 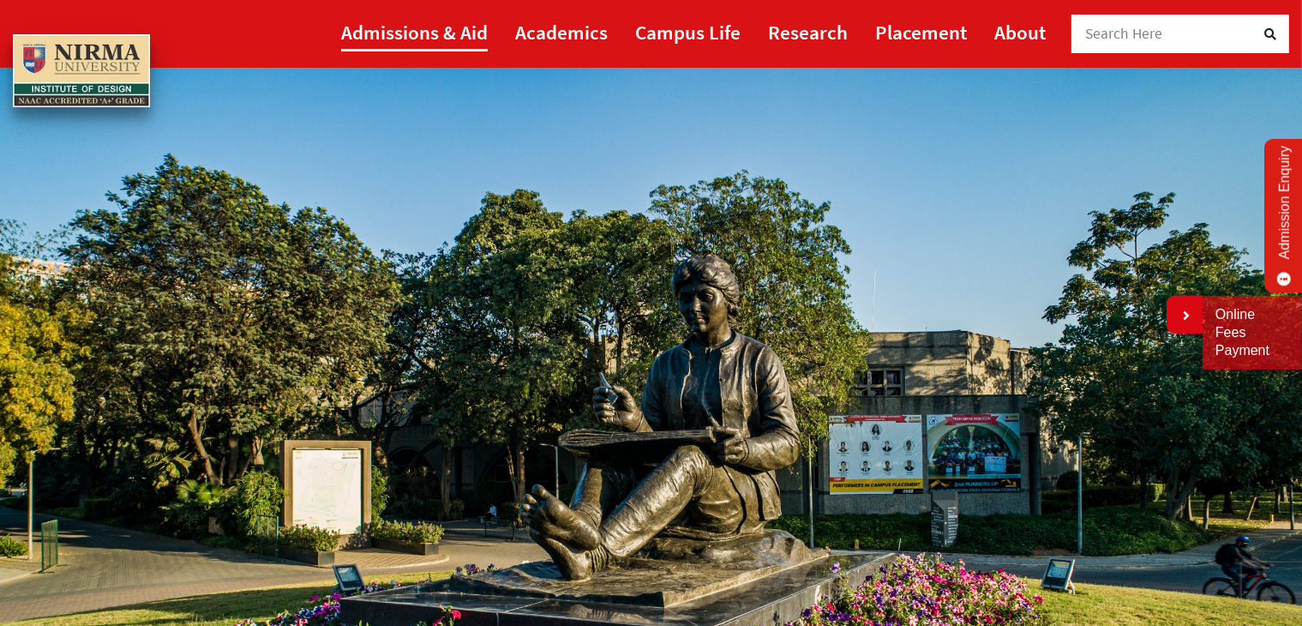 I want to click on a: Online Fees Payment, so click(x=1252, y=332).